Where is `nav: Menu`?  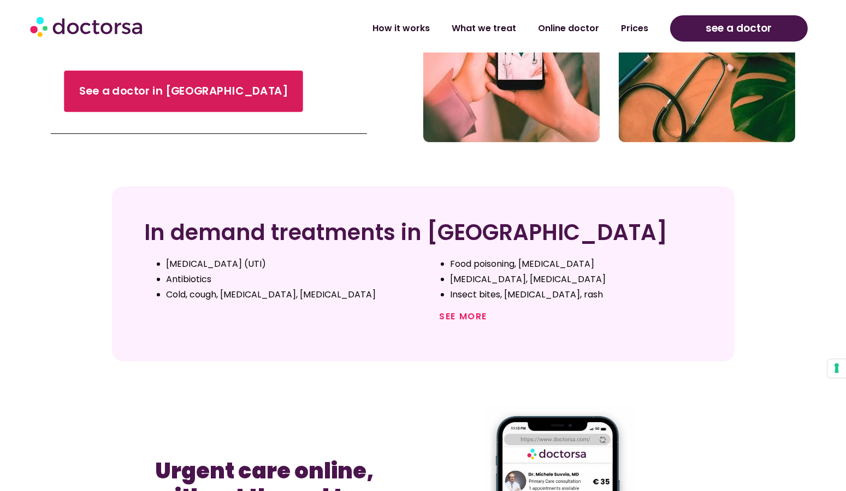
nav: Menu is located at coordinates (440, 28).